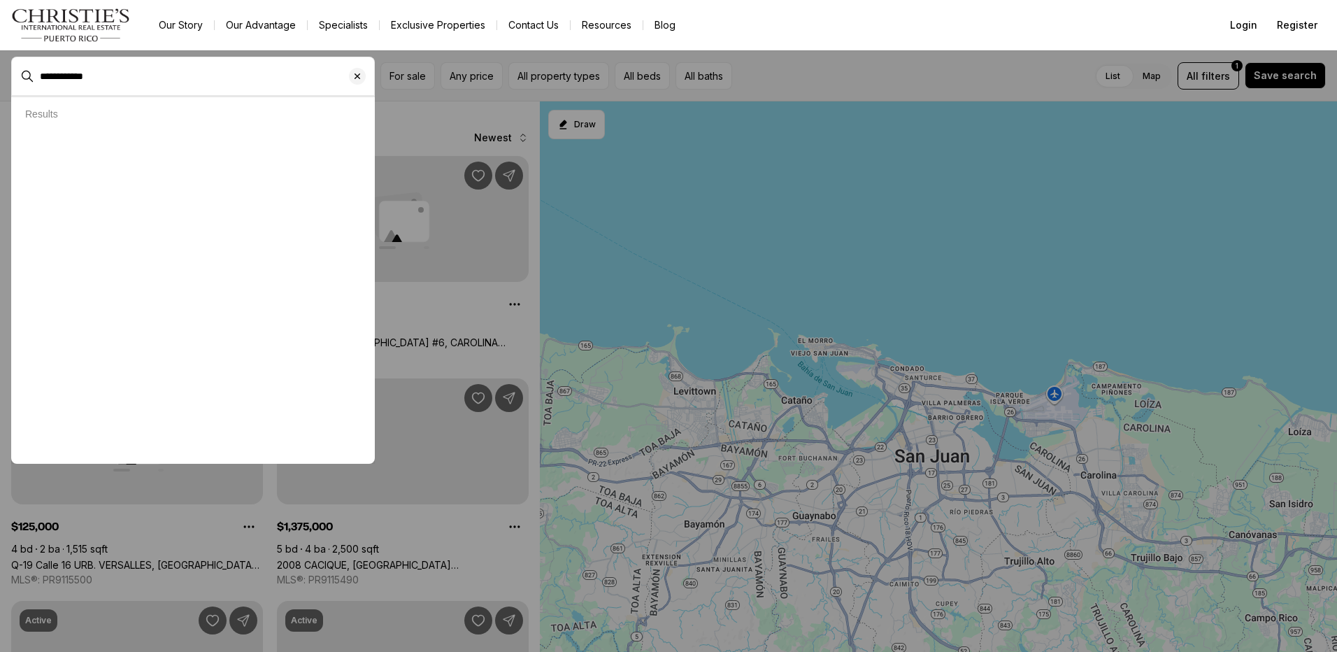  I want to click on a: Our Story, so click(180, 25).